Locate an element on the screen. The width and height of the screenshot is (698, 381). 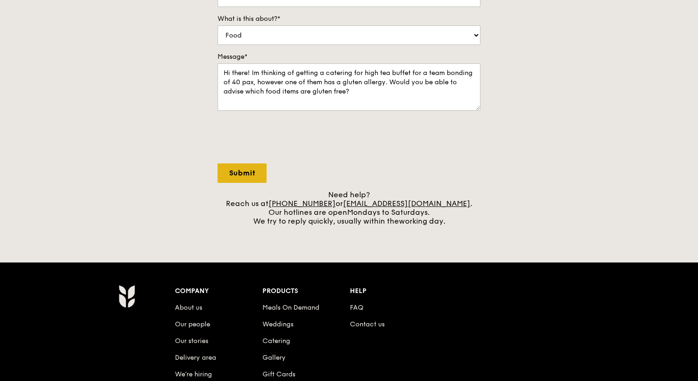
a: Delivery area is located at coordinates (195, 357).